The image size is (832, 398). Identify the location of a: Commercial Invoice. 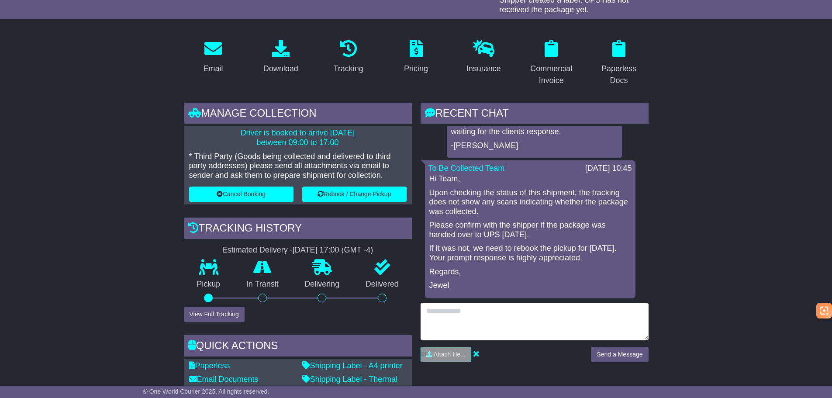
(551, 63).